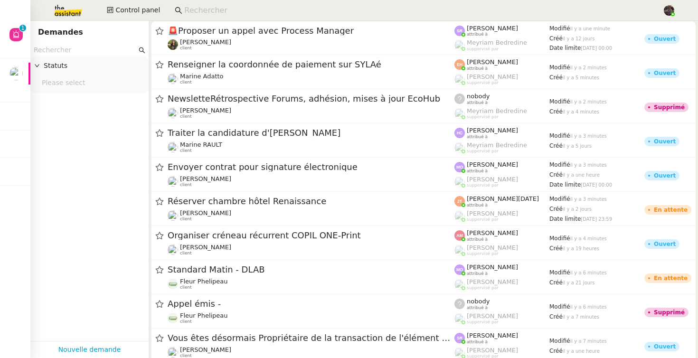 Image resolution: width=698 pixels, height=358 pixels. I want to click on span: Envoyer contrat pour signature électronique, so click(311, 167).